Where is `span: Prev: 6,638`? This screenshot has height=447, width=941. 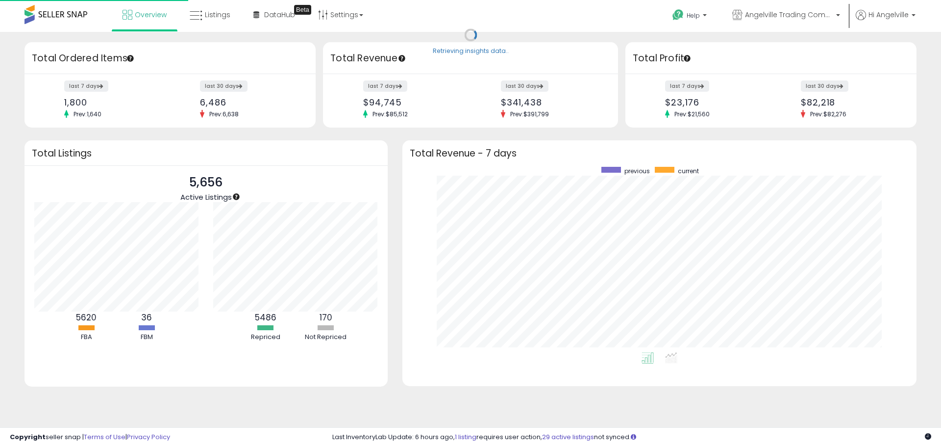
span: Prev: 6,638 is located at coordinates (224, 114).